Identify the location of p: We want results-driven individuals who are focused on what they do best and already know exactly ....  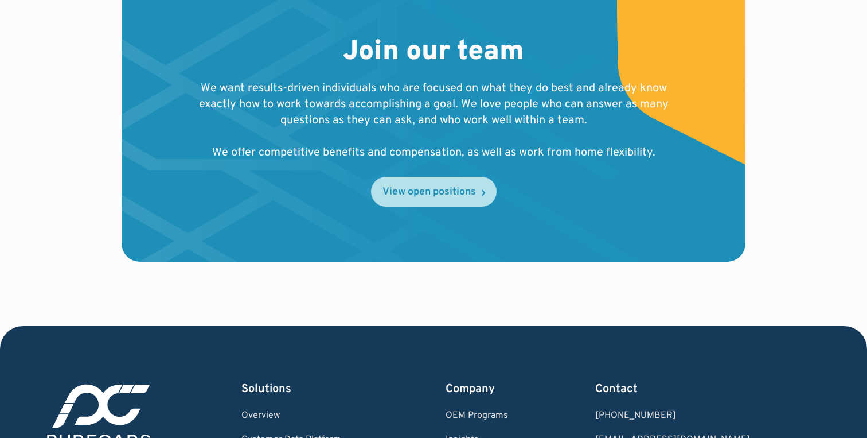
(434, 120).